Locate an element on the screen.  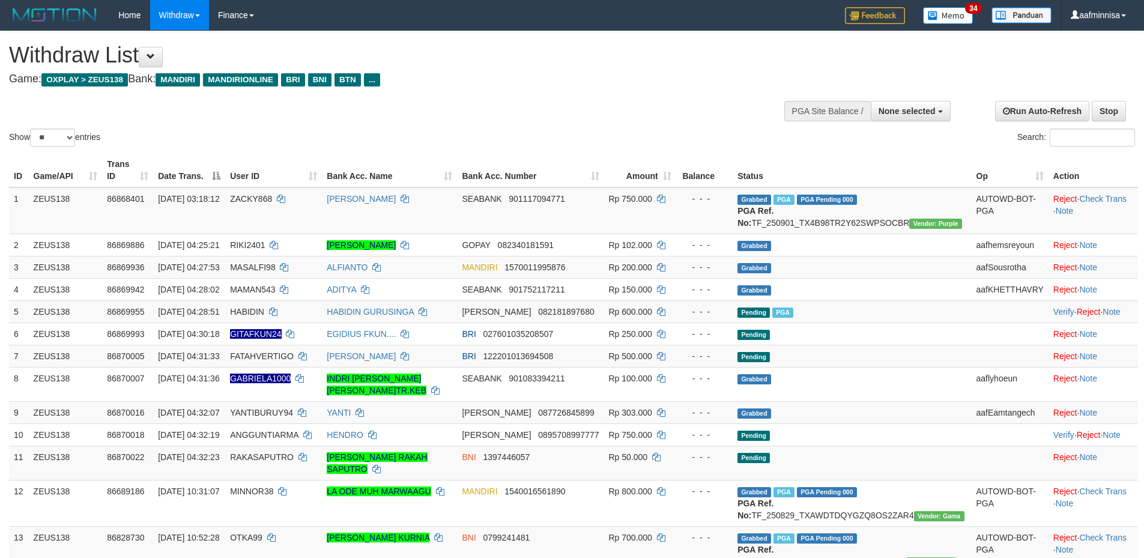
span: Copy 901117094771 to clipboard is located at coordinates (536, 199).